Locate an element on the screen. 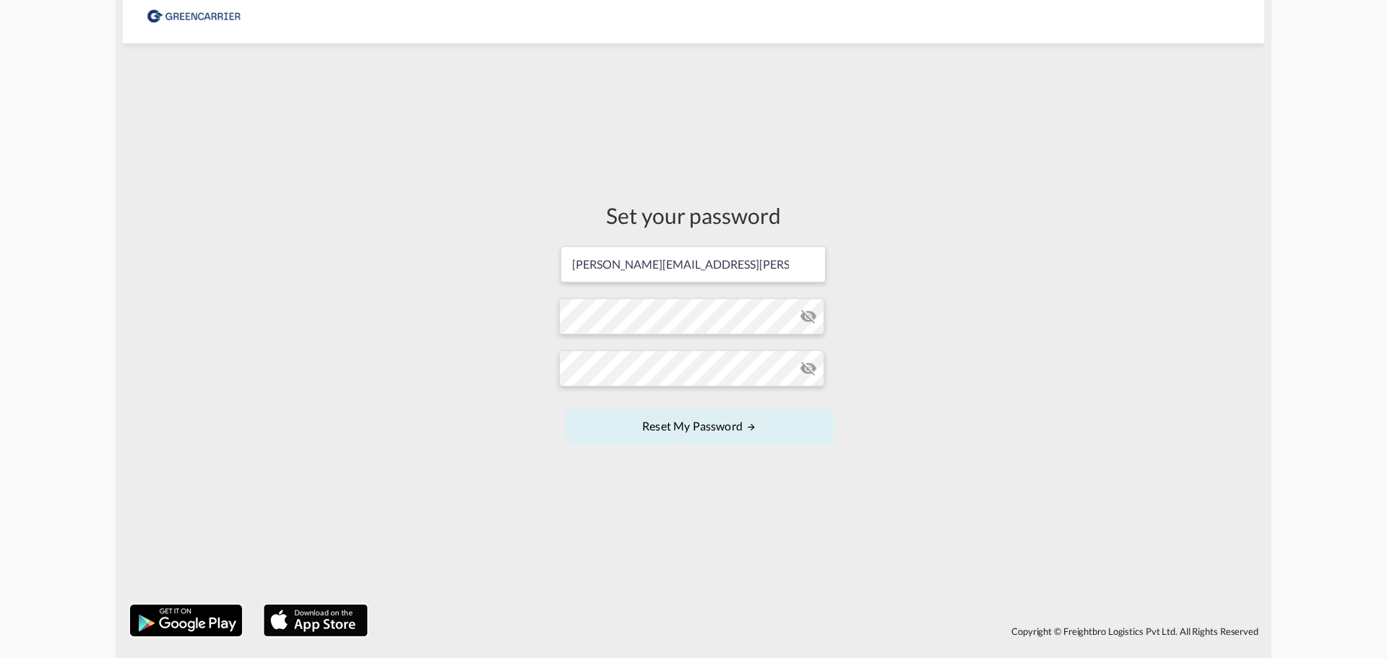 Image resolution: width=1387 pixels, height=658 pixels. button: UPDATE MY PASSWORD is located at coordinates (699, 426).